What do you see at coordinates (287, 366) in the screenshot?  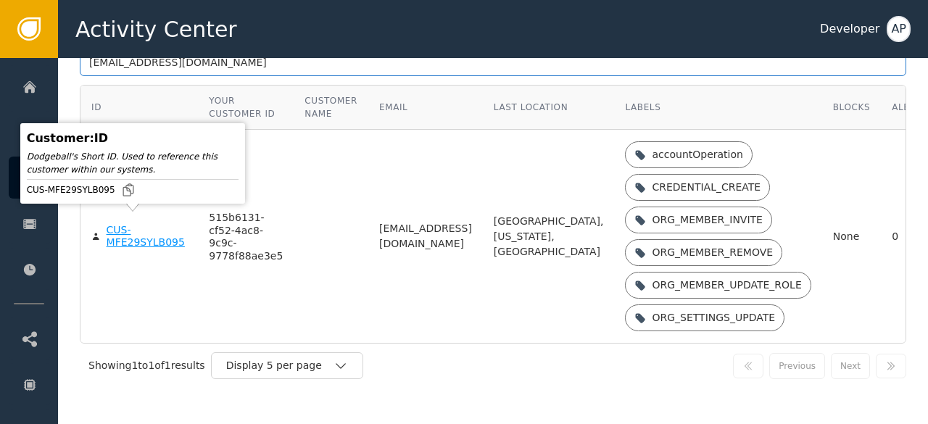 I see `button: Display 5 per page` at bounding box center [287, 366].